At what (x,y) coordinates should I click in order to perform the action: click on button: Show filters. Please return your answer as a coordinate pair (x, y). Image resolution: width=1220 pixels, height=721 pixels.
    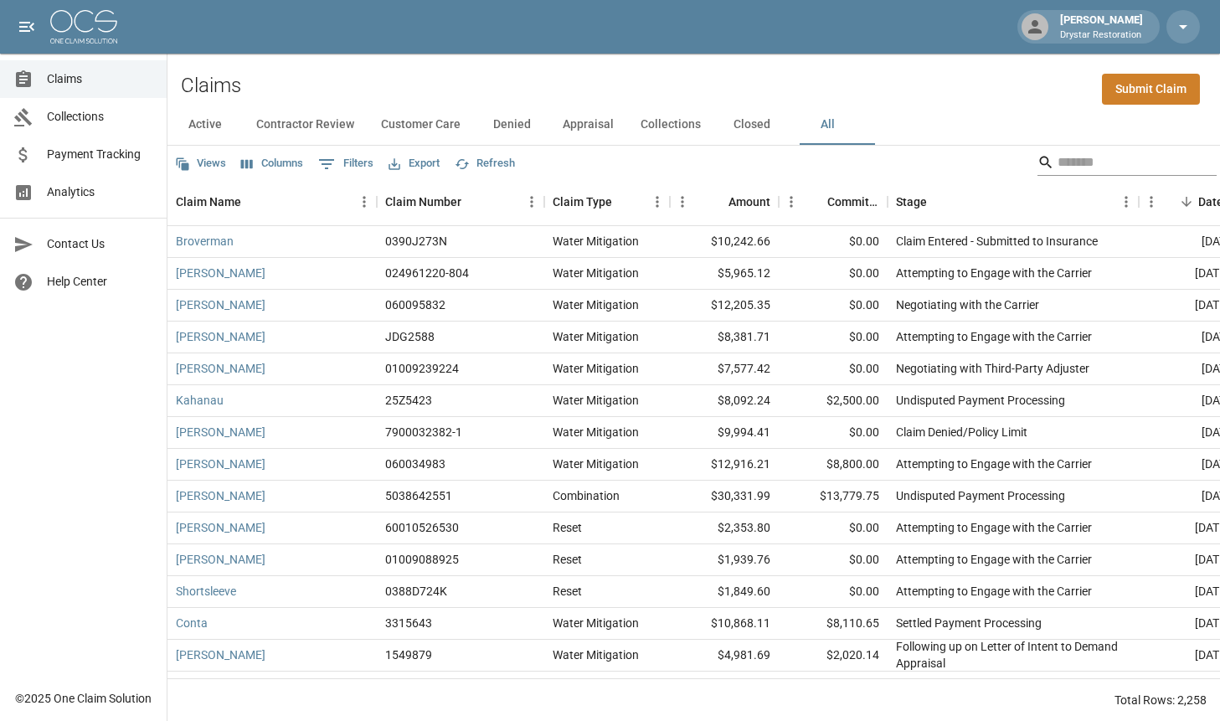
    Looking at the image, I should click on (346, 164).